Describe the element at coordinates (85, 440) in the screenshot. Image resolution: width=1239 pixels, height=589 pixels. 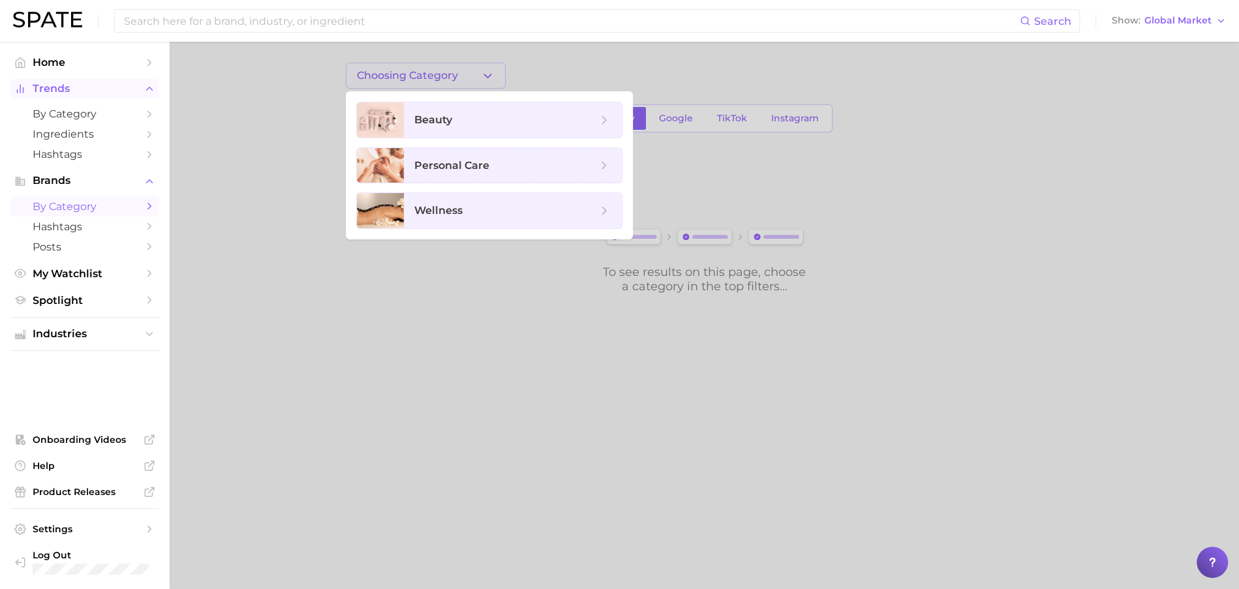
I see `a: Onboarding Videos` at that location.